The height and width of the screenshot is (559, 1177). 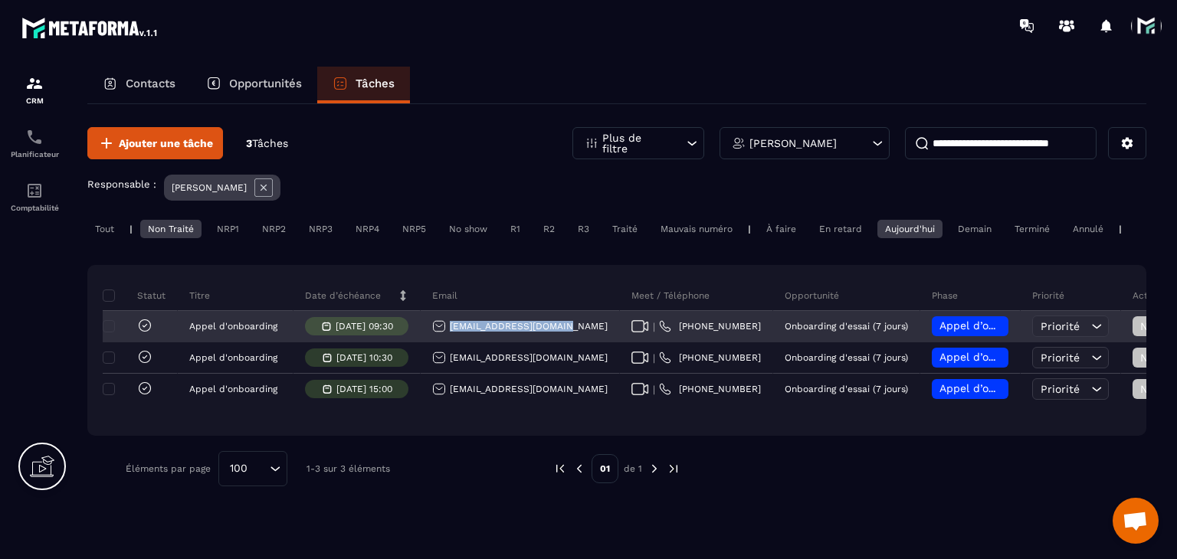 What do you see at coordinates (1048, 296) in the screenshot?
I see `p: Priorité` at bounding box center [1048, 296].